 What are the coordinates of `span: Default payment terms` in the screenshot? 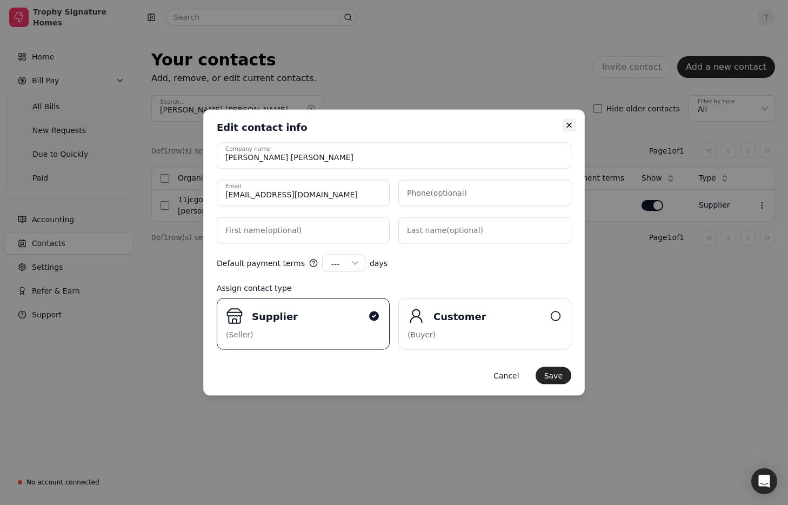 It's located at (261, 263).